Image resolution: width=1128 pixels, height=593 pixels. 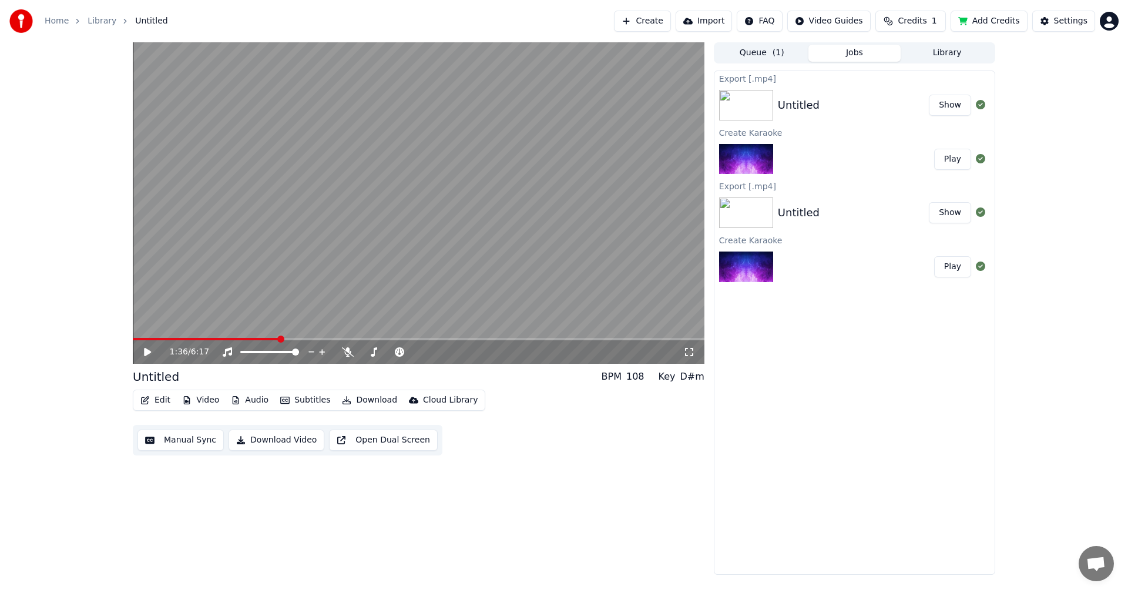 I want to click on a: Home, so click(x=56, y=21).